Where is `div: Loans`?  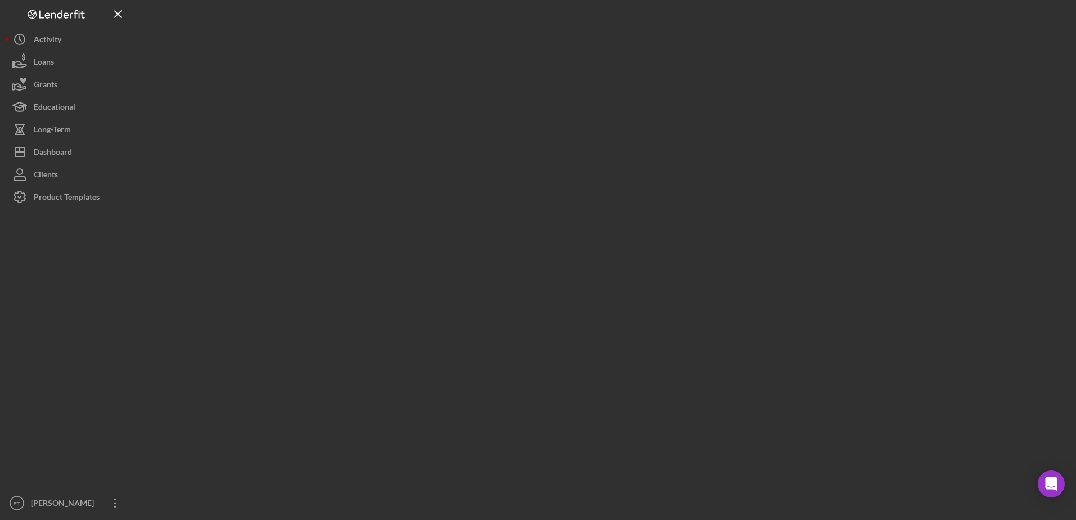
div: Loans is located at coordinates (44, 63).